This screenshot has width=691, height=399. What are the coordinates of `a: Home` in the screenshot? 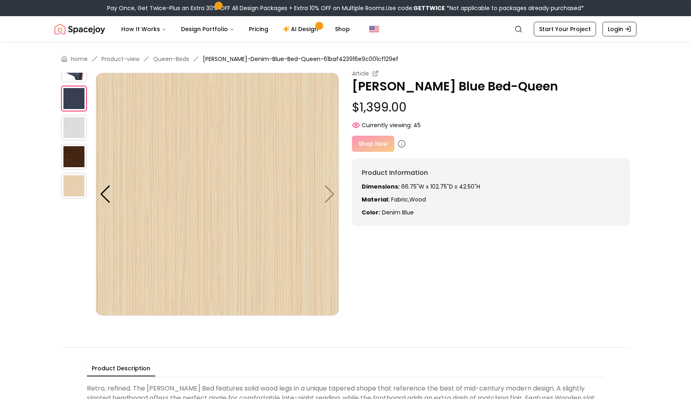 It's located at (79, 59).